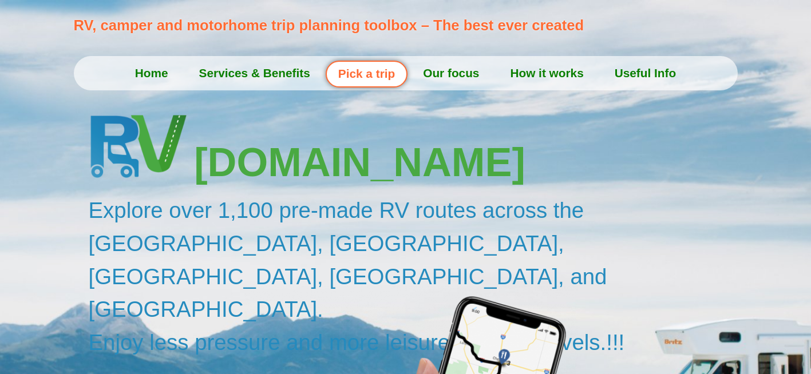  I want to click on a: Home, so click(152, 73).